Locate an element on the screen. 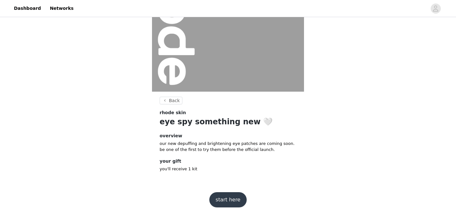  h4: overview is located at coordinates (228, 136).